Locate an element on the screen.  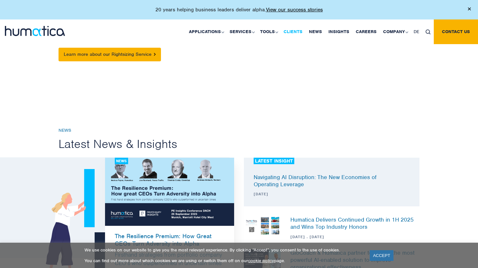
a: Services is located at coordinates (241, 32).